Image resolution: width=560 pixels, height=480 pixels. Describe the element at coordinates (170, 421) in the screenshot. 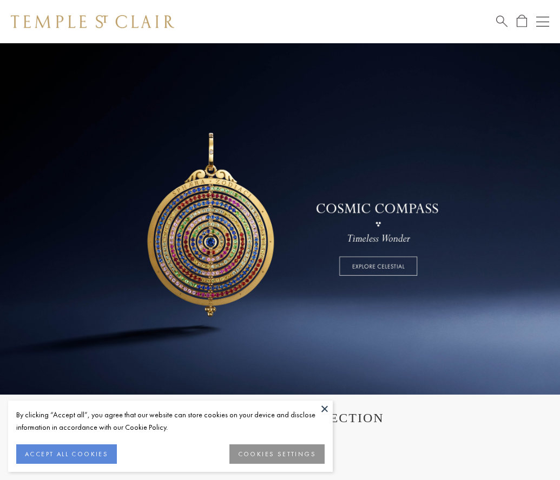

I see `div: By clicking “Accept all”, you agree that our website can store cookies on your device and disclos...` at that location.